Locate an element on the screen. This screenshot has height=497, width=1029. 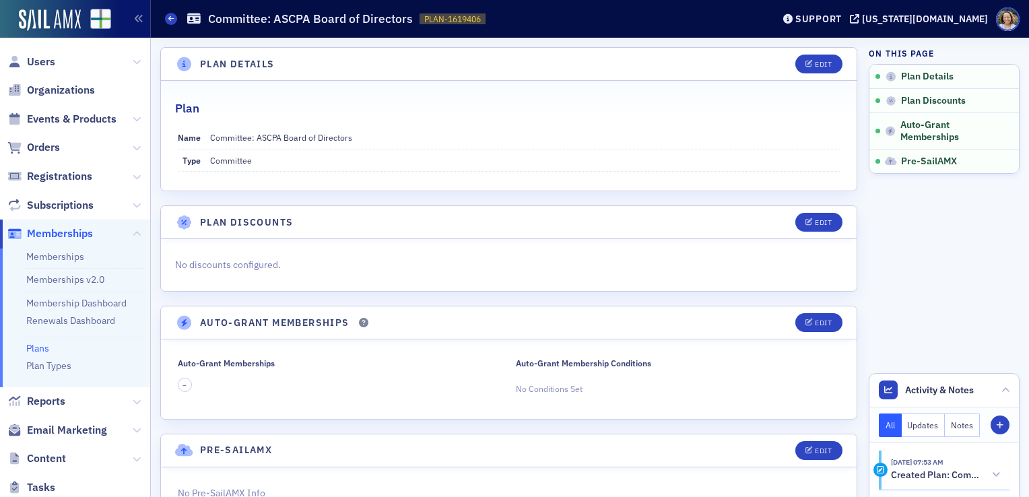
span: Users is located at coordinates (41, 62).